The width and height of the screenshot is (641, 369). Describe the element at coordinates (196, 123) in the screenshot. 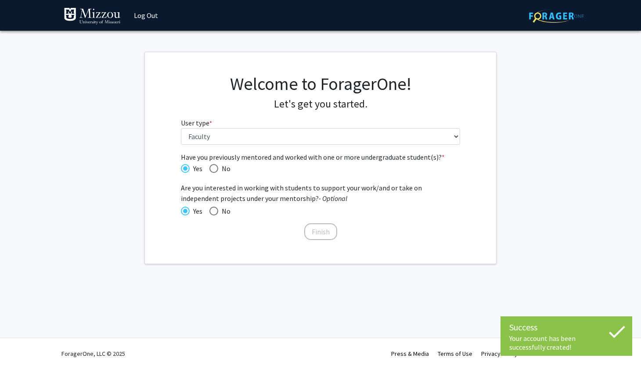

I see `label: User type` at that location.